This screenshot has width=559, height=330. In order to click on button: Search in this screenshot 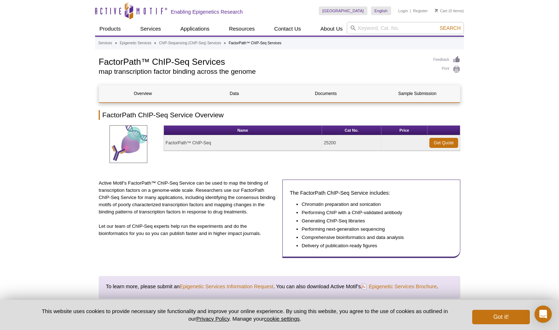, I will do `click(450, 28)`.